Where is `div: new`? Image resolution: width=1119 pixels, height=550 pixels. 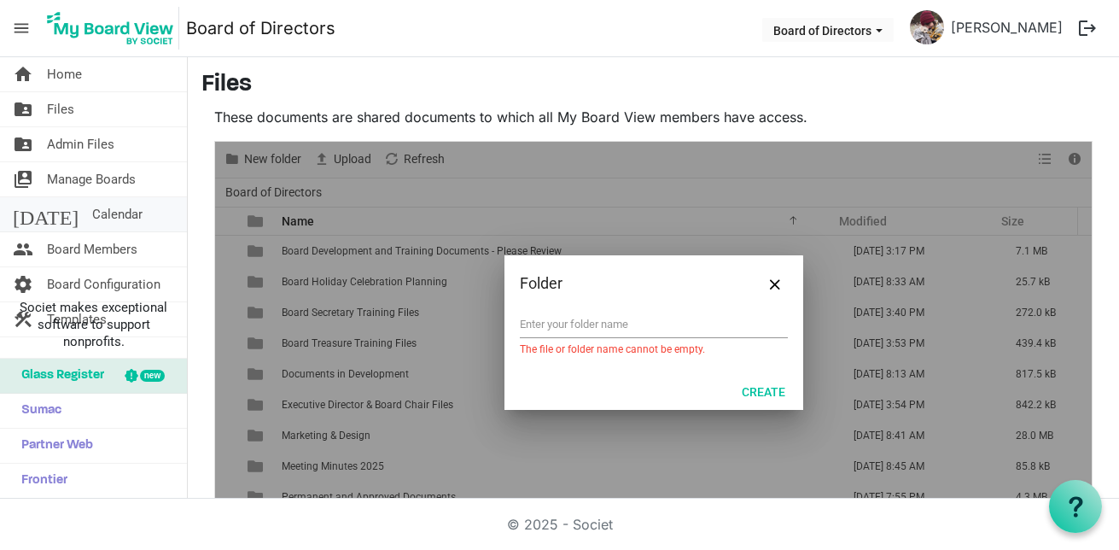
div: new is located at coordinates (152, 376).